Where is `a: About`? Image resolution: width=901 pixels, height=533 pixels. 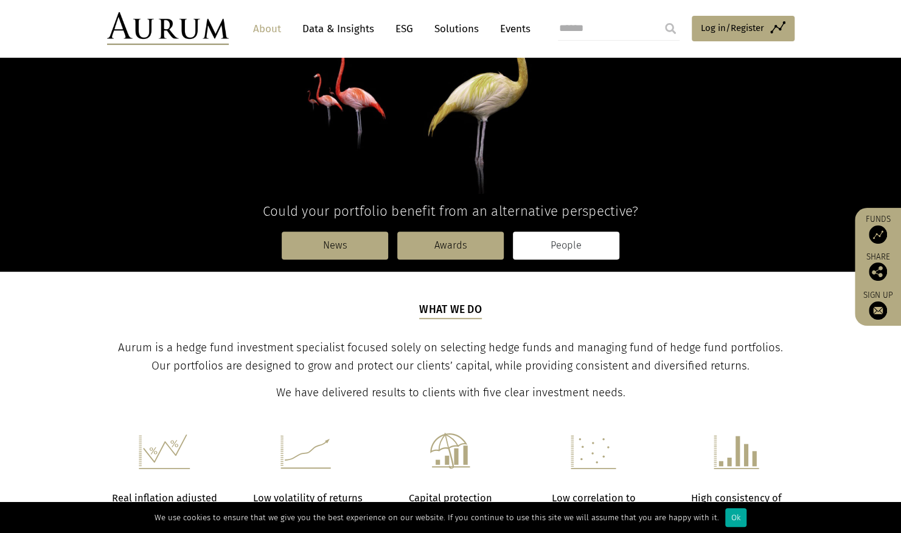 a: About is located at coordinates (267, 29).